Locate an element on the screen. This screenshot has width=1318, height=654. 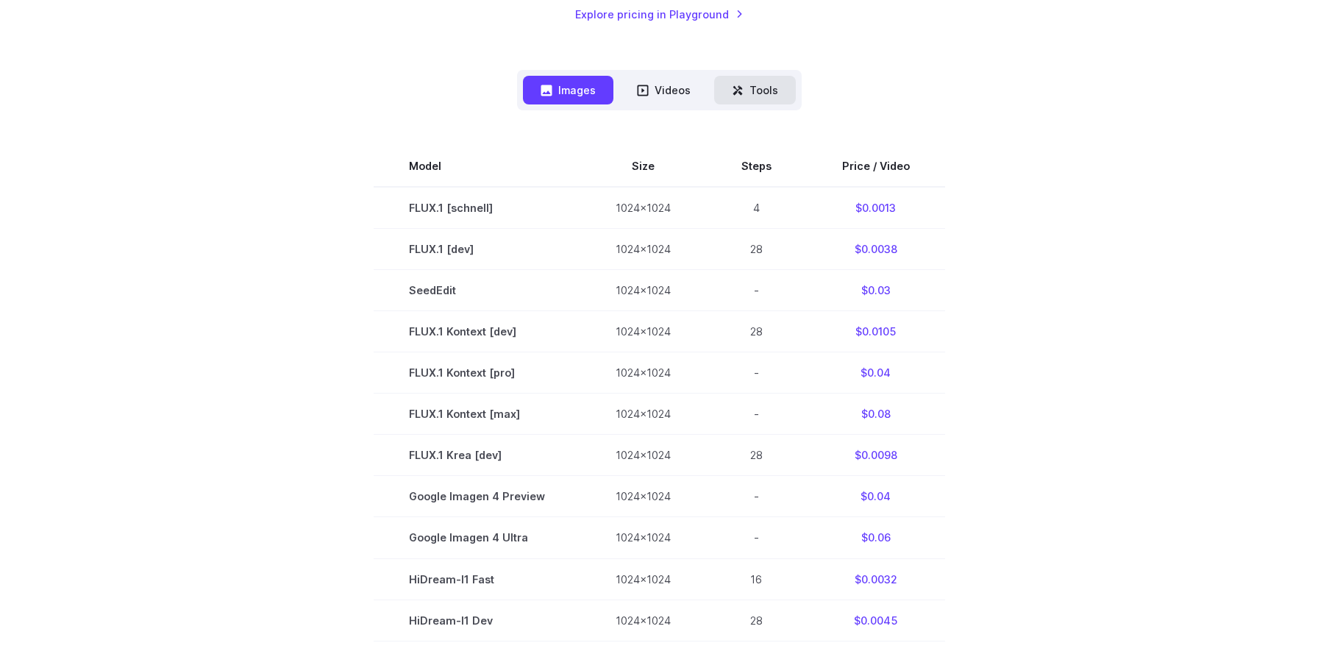
td: $0.0032 is located at coordinates (876, 579).